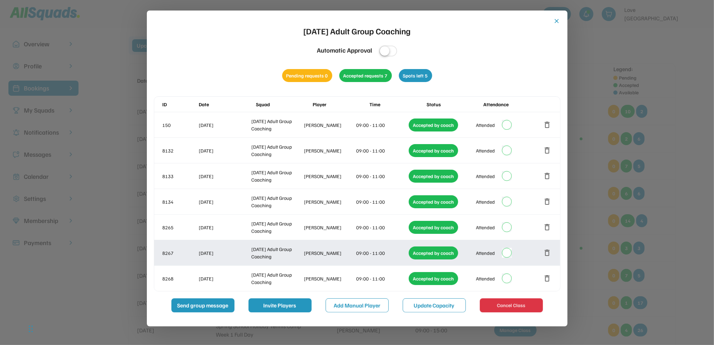 The width and height of the screenshot is (714, 345). What do you see at coordinates (180, 202) in the screenshot?
I see `div: 8134` at bounding box center [180, 202].